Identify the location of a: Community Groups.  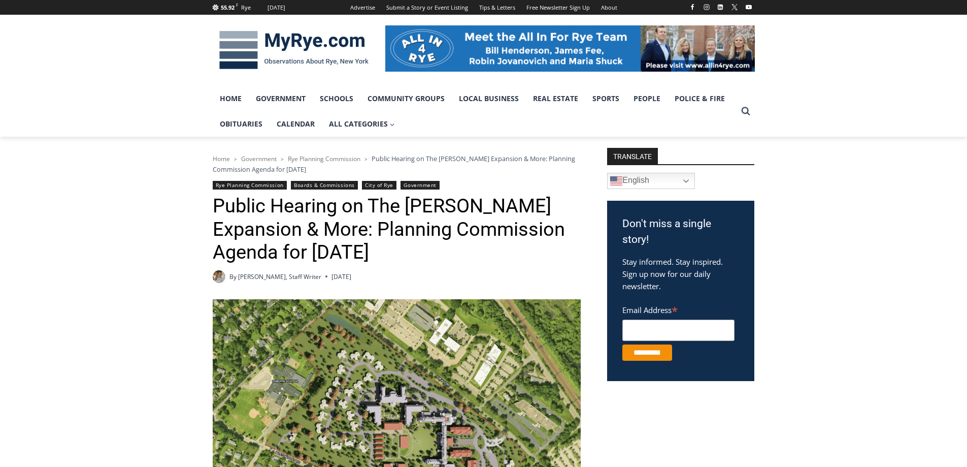
(406, 98).